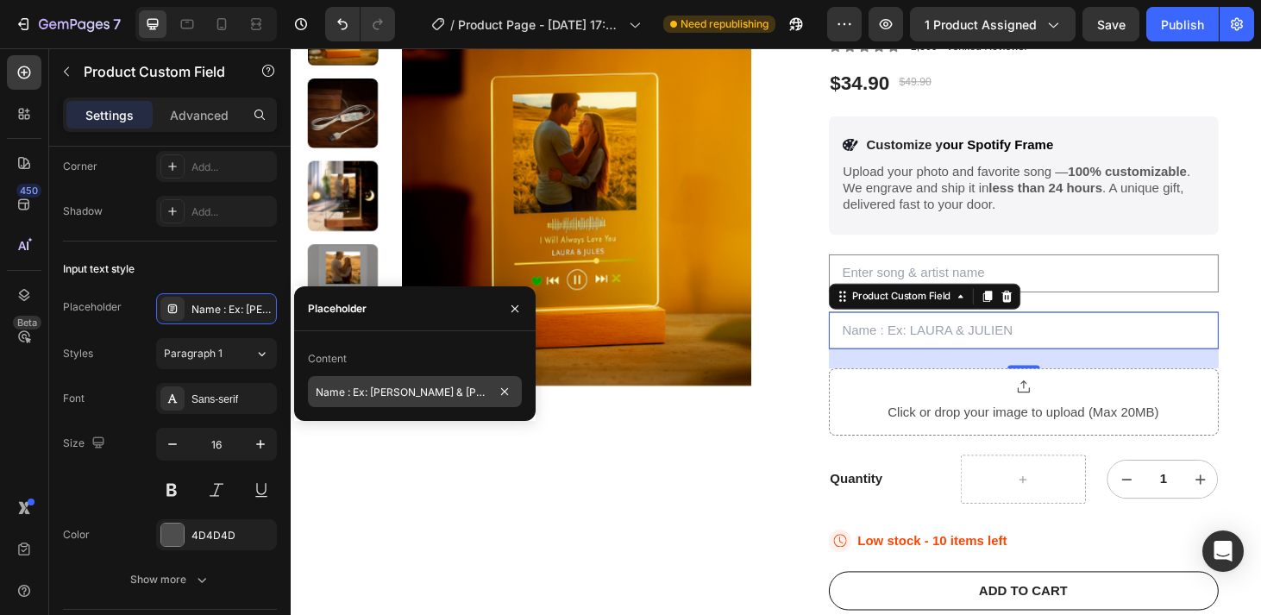 The height and width of the screenshot is (615, 1261). What do you see at coordinates (98, 269) in the screenshot?
I see `div: Input text style` at bounding box center [98, 269].